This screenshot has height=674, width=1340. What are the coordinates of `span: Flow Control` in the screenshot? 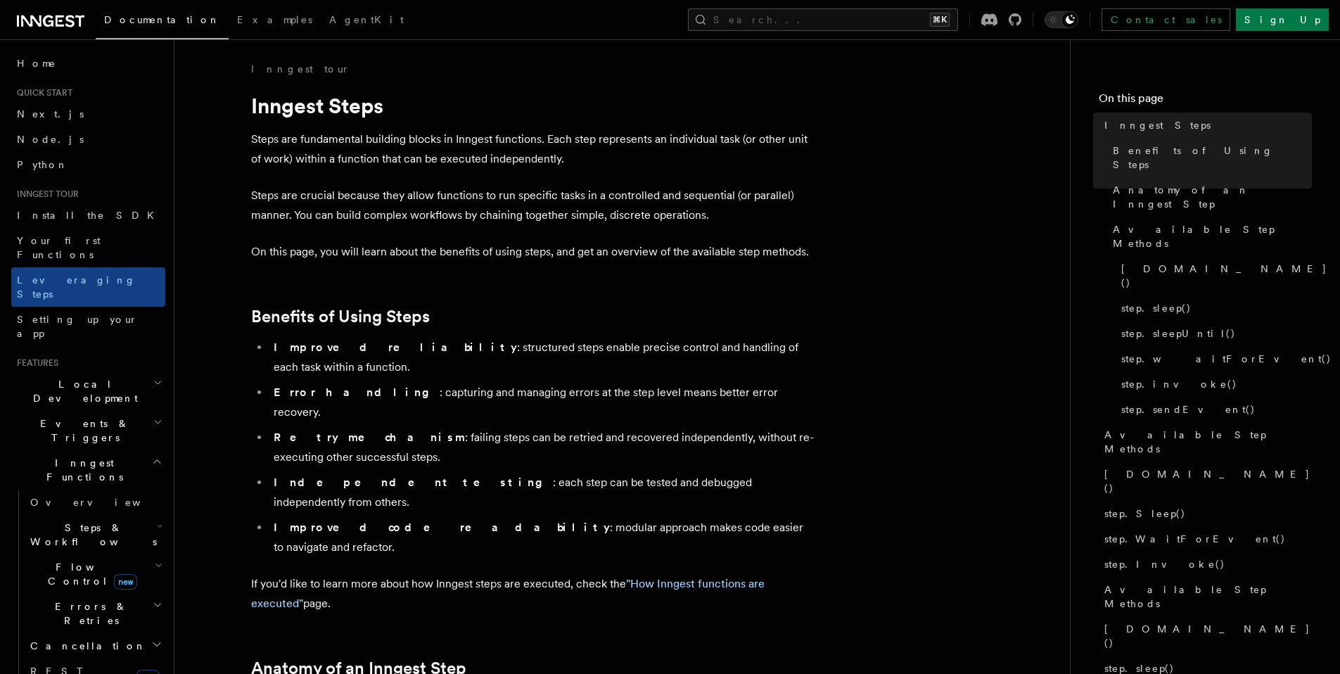 It's located at (89, 574).